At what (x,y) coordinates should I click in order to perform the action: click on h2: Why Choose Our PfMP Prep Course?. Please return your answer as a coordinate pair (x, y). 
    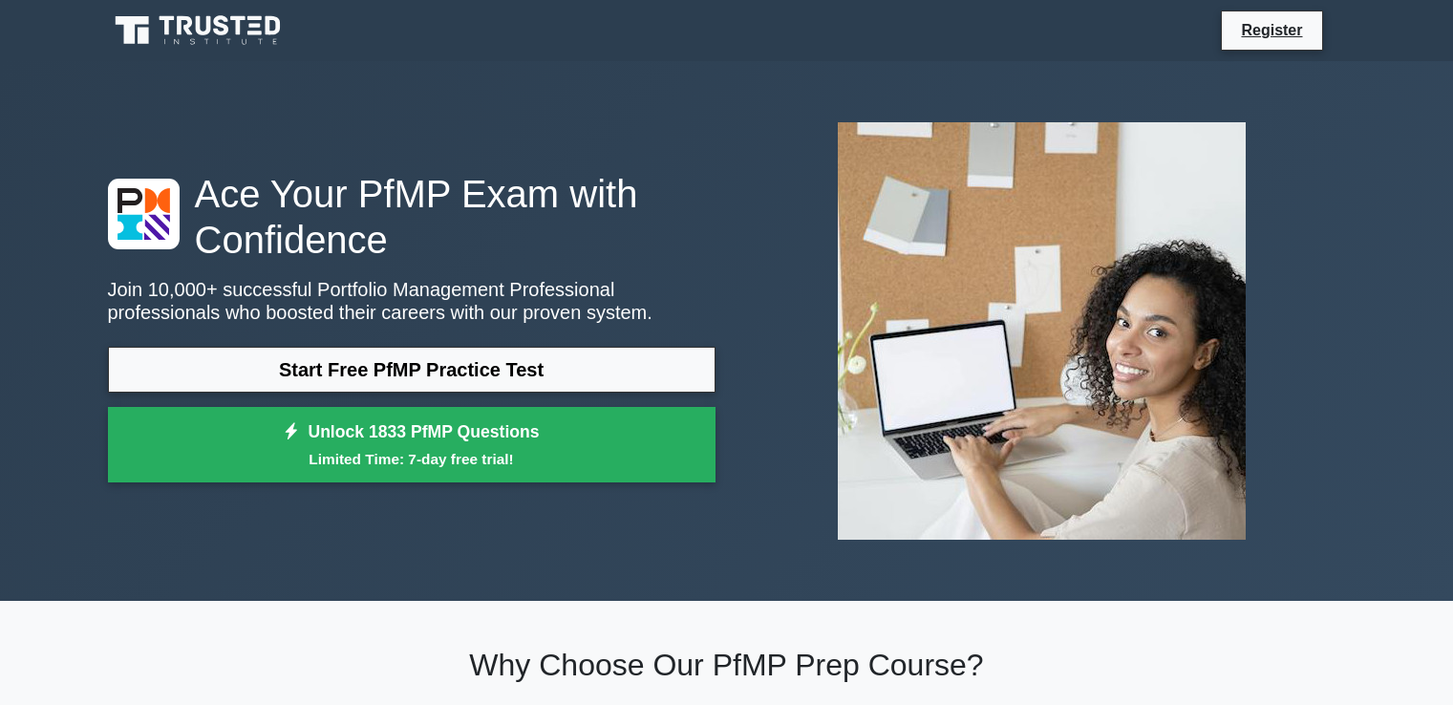
    Looking at the image, I should click on (727, 665).